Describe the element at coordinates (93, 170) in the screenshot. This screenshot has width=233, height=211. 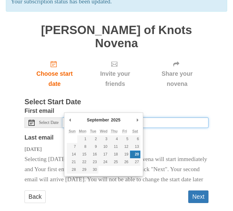
I see `button: 30` at that location.